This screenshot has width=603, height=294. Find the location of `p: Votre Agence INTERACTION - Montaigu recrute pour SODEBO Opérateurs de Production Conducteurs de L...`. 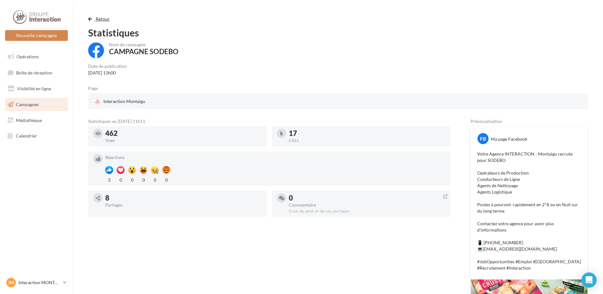

p: Votre Agence INTERACTION - Montaigu recrute pour SODEBO Opérateurs de Production Conducteurs de L... is located at coordinates (529, 211).